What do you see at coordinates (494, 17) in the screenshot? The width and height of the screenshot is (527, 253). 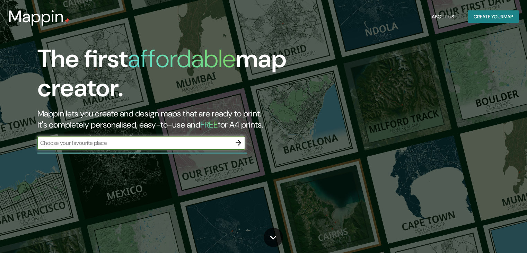 I see `button: Create yourmap` at bounding box center [494, 17].